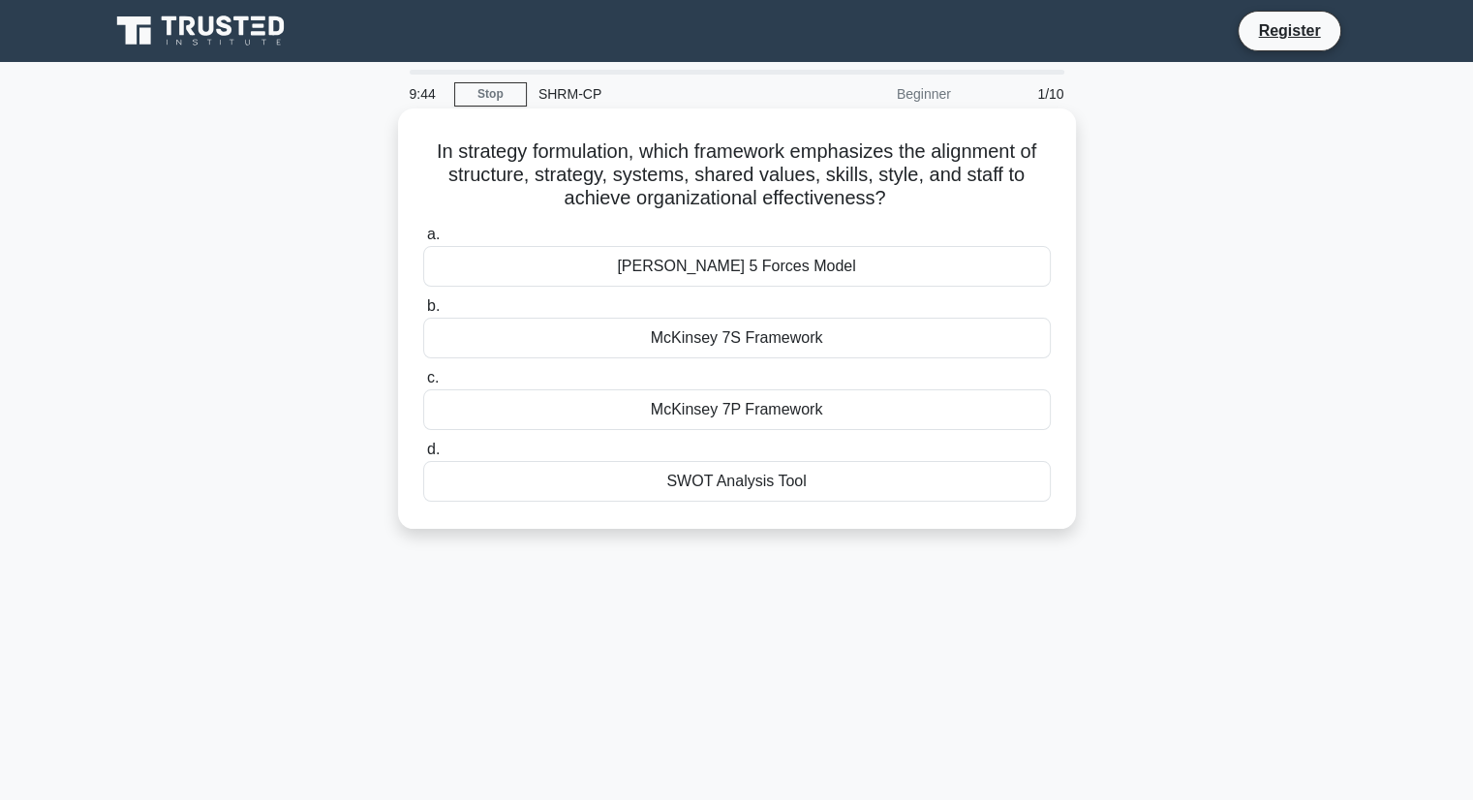  I want to click on div: McKinsey 7P Framework, so click(737, 410).